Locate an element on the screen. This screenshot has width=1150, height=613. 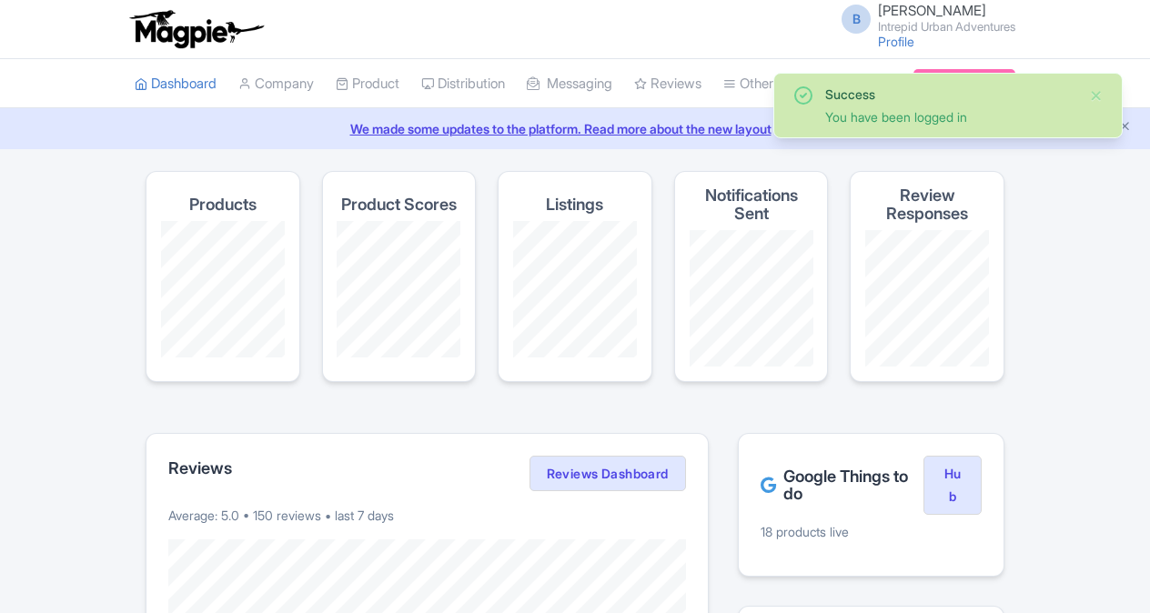
img: logo-ab69f6fb50320c5b225c76a69d11143b.png is located at coordinates (196, 29).